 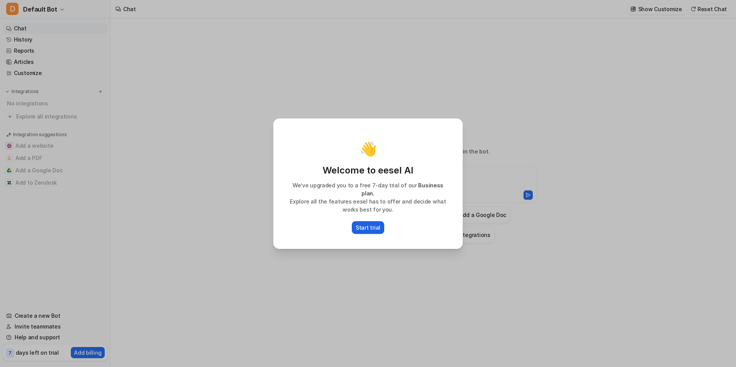 What do you see at coordinates (368, 189) in the screenshot?
I see `p: We’ve upgraded you to a free 7-day trial of our` at bounding box center [368, 189].